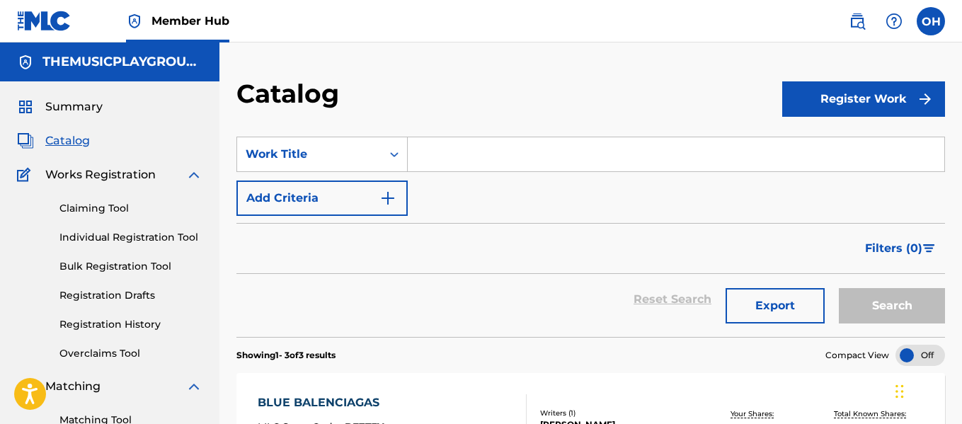  I want to click on button: Export, so click(775, 306).